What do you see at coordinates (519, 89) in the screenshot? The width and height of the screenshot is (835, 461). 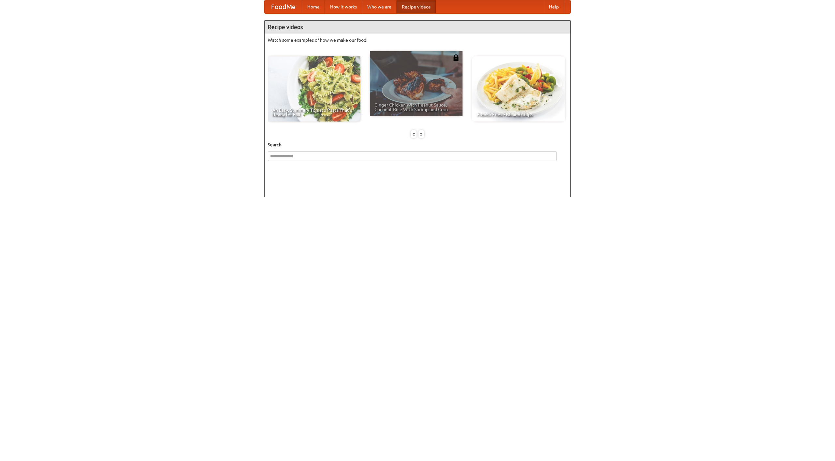 I see `a: French Fries Fish and Chips` at bounding box center [519, 89].